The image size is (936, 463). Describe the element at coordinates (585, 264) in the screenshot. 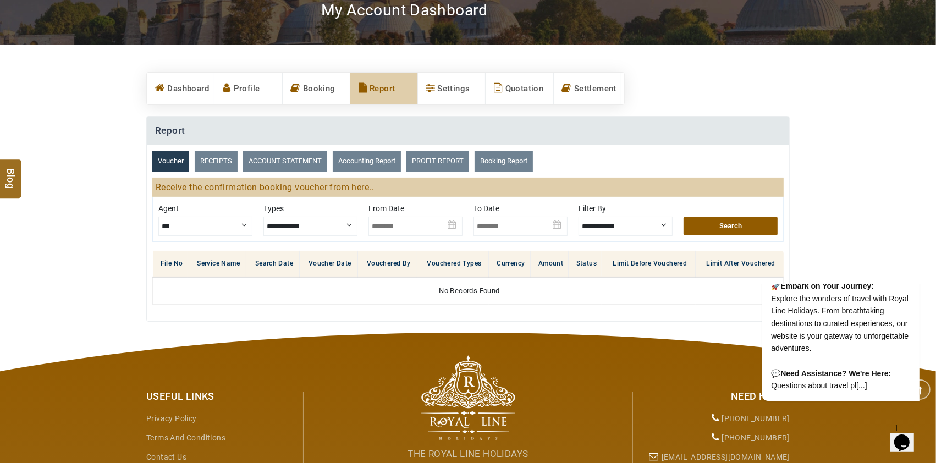

I see `th: Status` at that location.